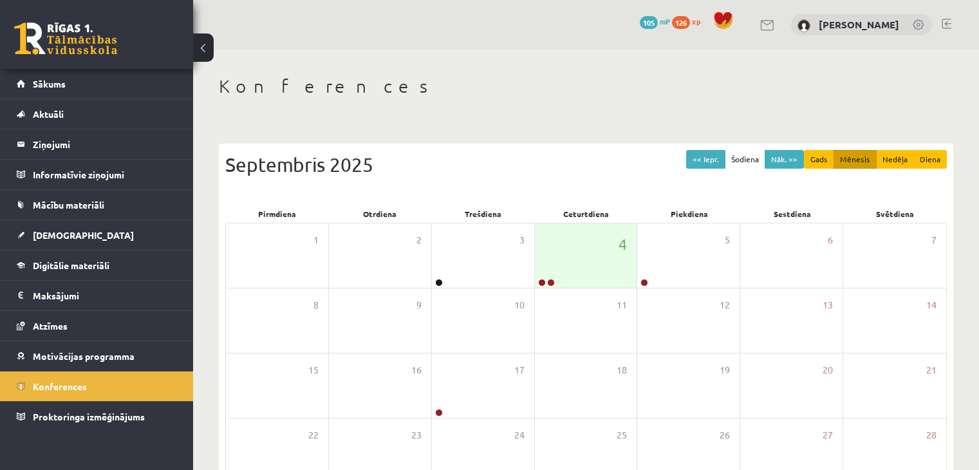  I want to click on legend: Ziņojumi, so click(105, 144).